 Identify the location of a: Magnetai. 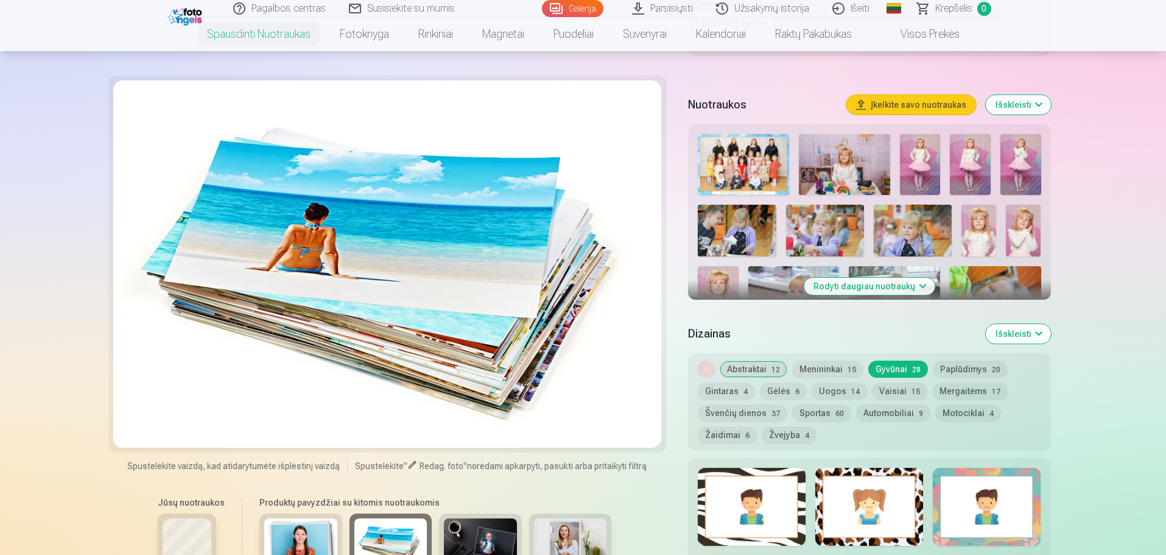
(503, 34).